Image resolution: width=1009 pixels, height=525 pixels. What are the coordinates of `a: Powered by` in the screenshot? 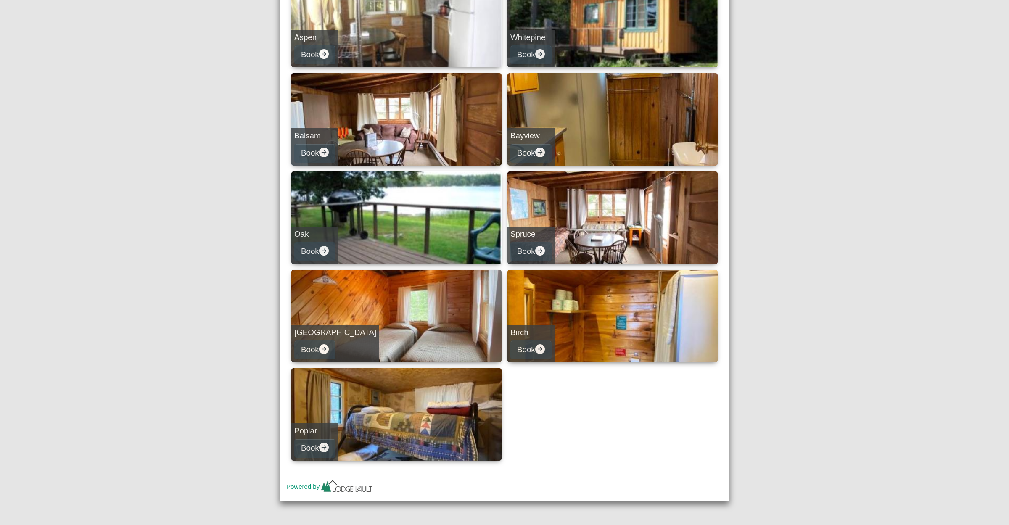 It's located at (330, 486).